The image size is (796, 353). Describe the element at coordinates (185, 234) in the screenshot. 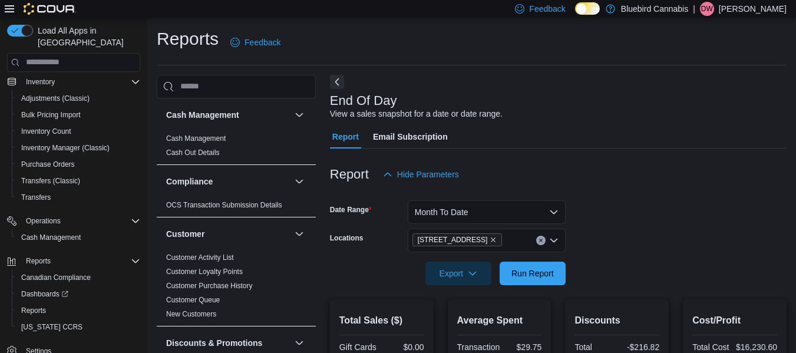

I see `h3: Customer` at that location.